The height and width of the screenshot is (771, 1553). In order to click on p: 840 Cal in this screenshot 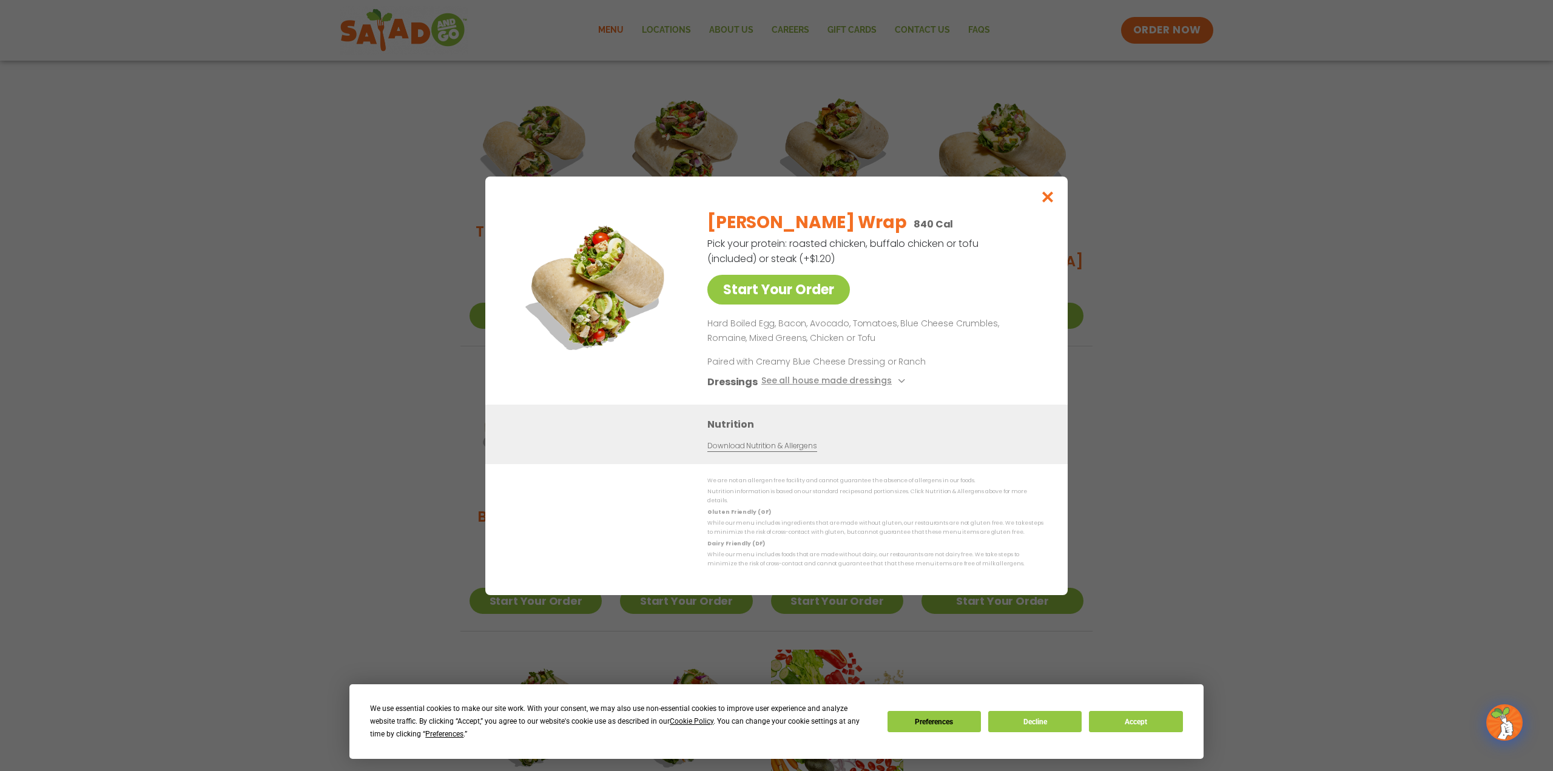, I will do `click(933, 224)`.